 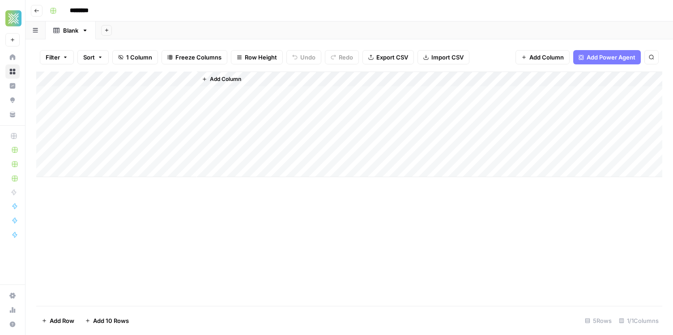 What do you see at coordinates (443, 57) in the screenshot?
I see `button: Import CSV` at bounding box center [443, 57].